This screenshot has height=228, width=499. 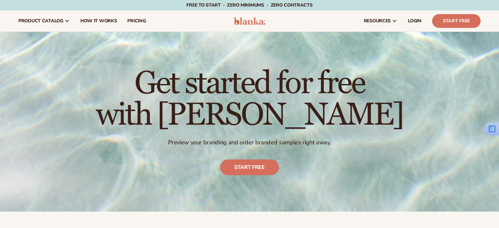 What do you see at coordinates (249, 21) in the screenshot?
I see `img: logo` at bounding box center [249, 21].